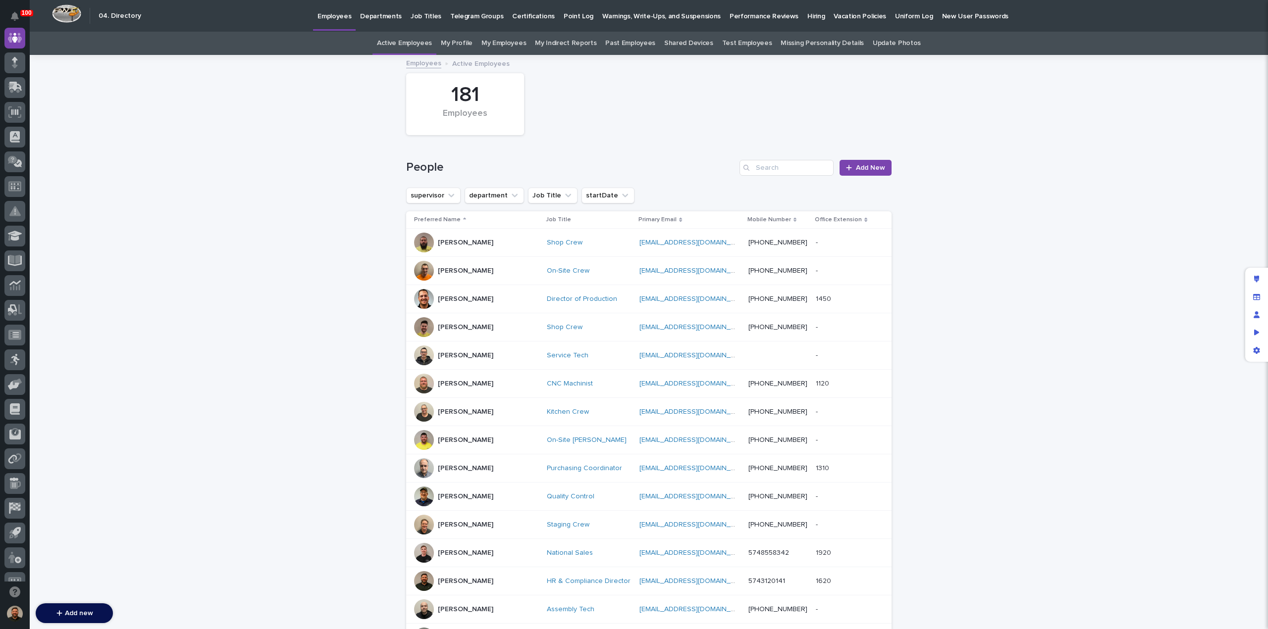 This screenshot has width=1268, height=629. Describe the element at coordinates (823, 467) in the screenshot. I see `p: 1310` at that location.